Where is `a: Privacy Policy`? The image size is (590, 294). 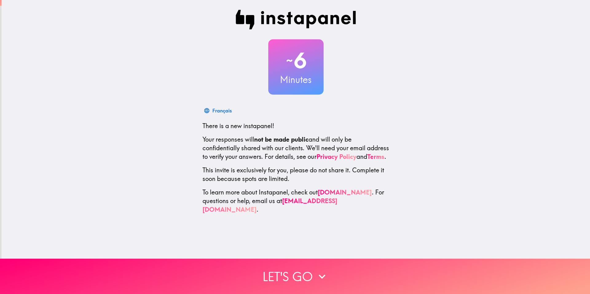 a: Privacy Policy is located at coordinates (337, 156).